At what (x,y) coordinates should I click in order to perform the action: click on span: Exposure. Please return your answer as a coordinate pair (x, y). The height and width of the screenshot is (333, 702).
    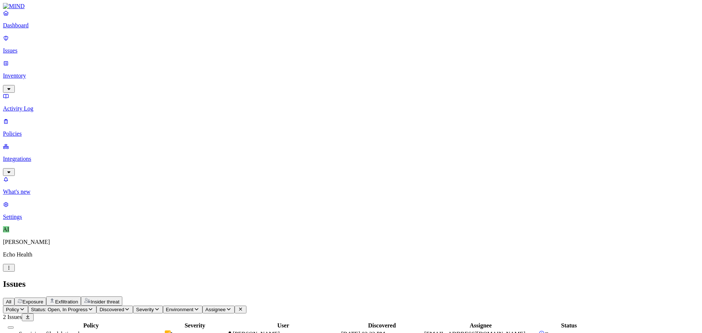
    Looking at the image, I should click on (33, 302).